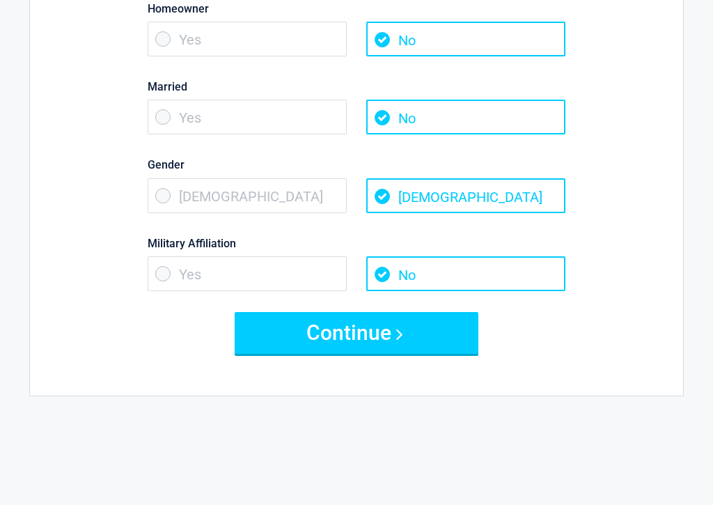 Image resolution: width=713 pixels, height=505 pixels. Describe the element at coordinates (356, 164) in the screenshot. I see `label: Gender` at that location.